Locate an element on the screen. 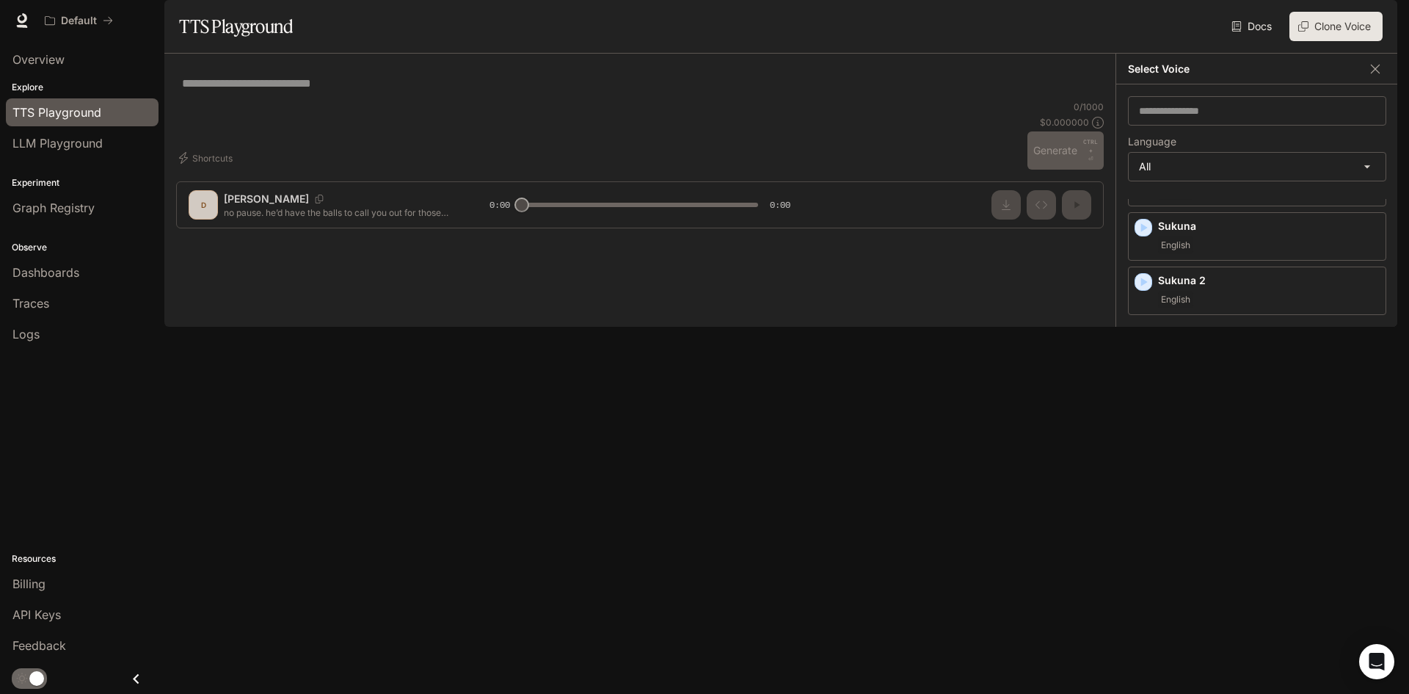  button: All workspaces is located at coordinates (79, 21).